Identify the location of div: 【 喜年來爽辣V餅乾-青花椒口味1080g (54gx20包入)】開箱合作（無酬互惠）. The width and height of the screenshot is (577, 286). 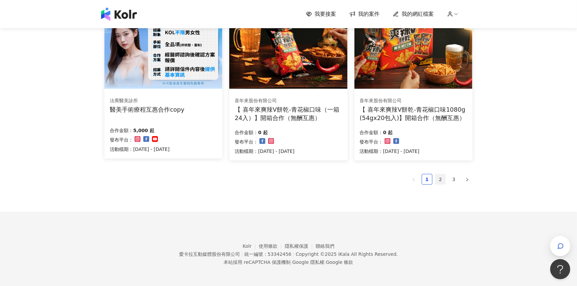
(413, 113).